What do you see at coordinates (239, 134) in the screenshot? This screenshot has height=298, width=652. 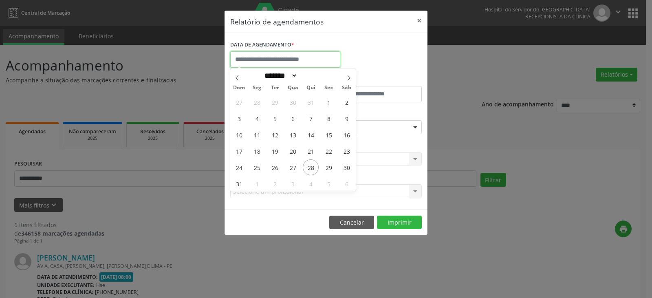 I see `span: Agosto 10, 2025` at bounding box center [239, 134].